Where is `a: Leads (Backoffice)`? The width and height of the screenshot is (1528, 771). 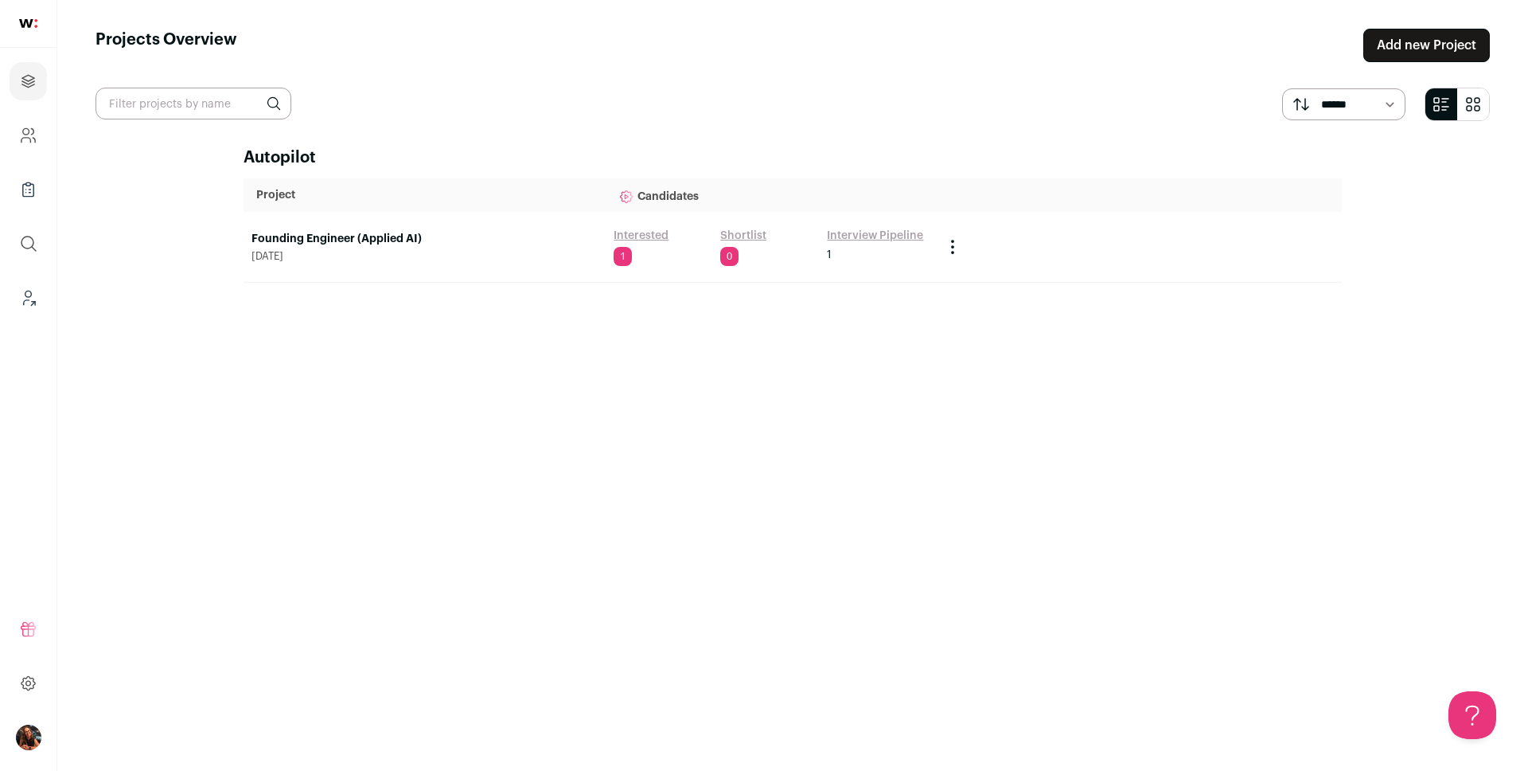 a: Leads (Backoffice) is located at coordinates (28, 298).